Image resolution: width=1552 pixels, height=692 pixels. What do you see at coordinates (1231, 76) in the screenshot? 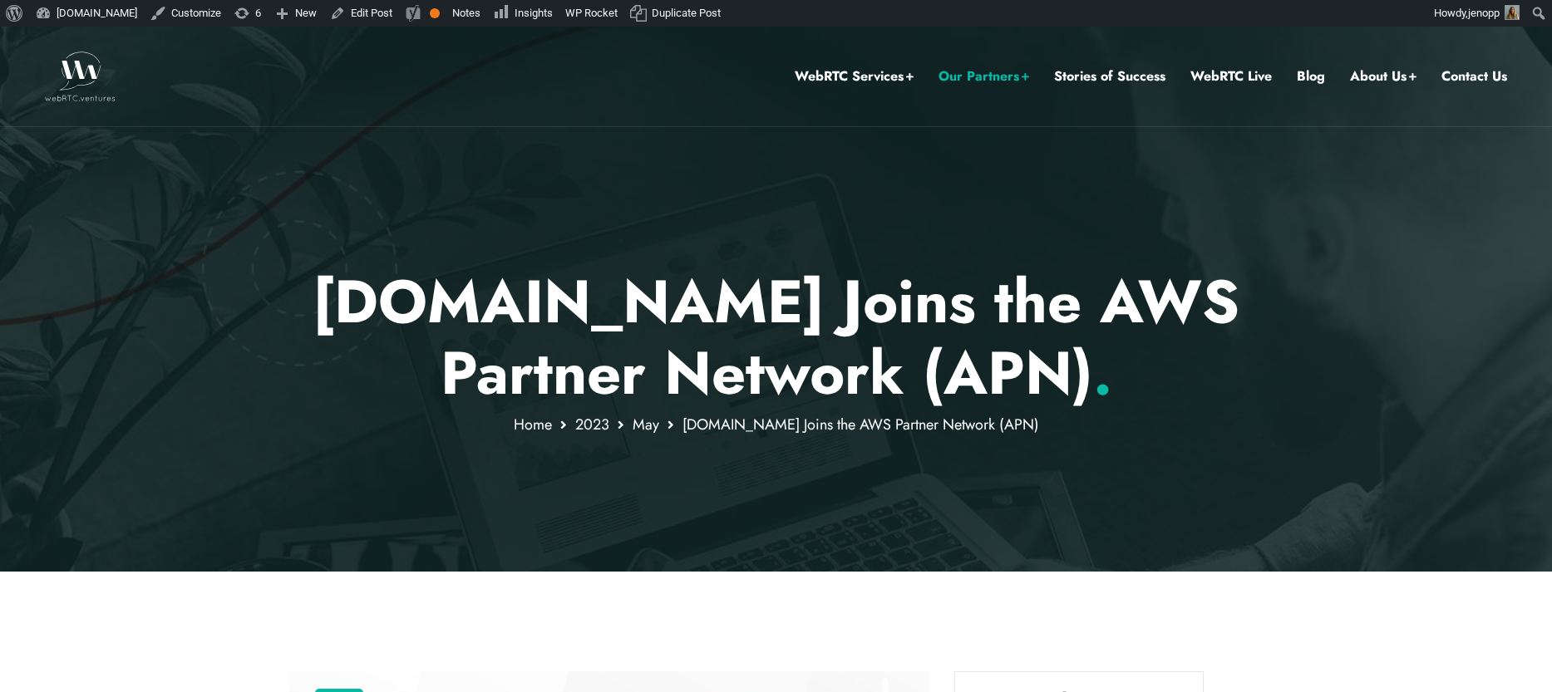
I see `a: WebRTC Live` at bounding box center [1231, 76].